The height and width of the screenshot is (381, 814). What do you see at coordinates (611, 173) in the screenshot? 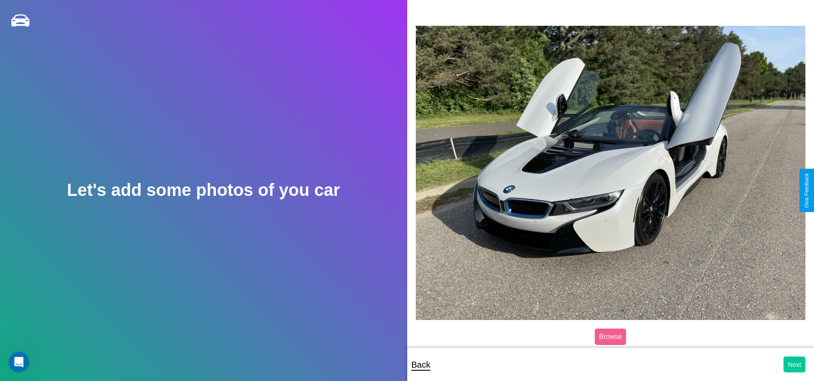
I see `img: posted` at bounding box center [611, 173].